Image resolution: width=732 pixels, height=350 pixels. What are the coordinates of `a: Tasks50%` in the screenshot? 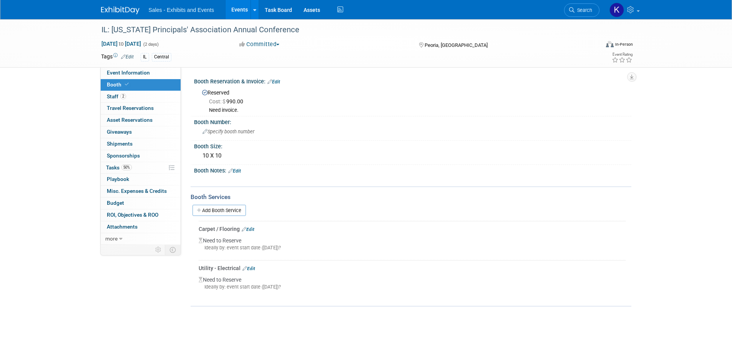 It's located at (141, 168).